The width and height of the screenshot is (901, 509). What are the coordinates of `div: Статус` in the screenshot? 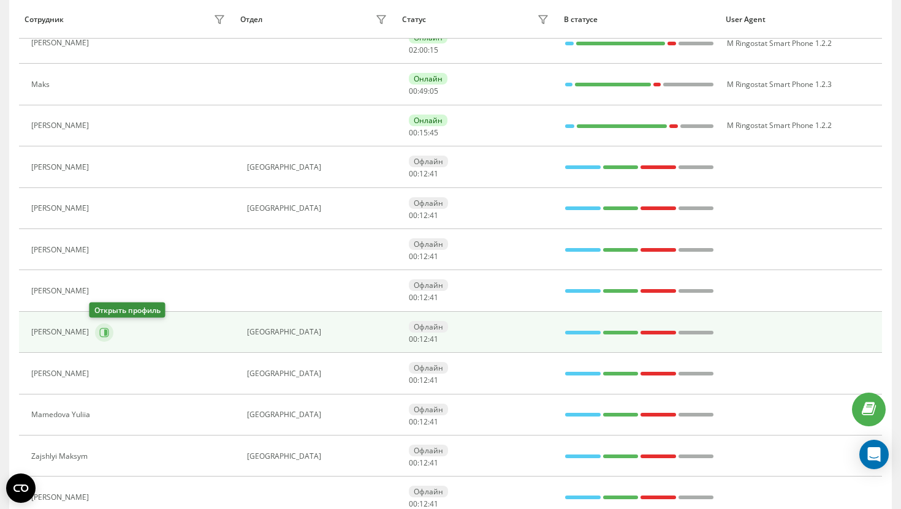 It's located at (414, 20).